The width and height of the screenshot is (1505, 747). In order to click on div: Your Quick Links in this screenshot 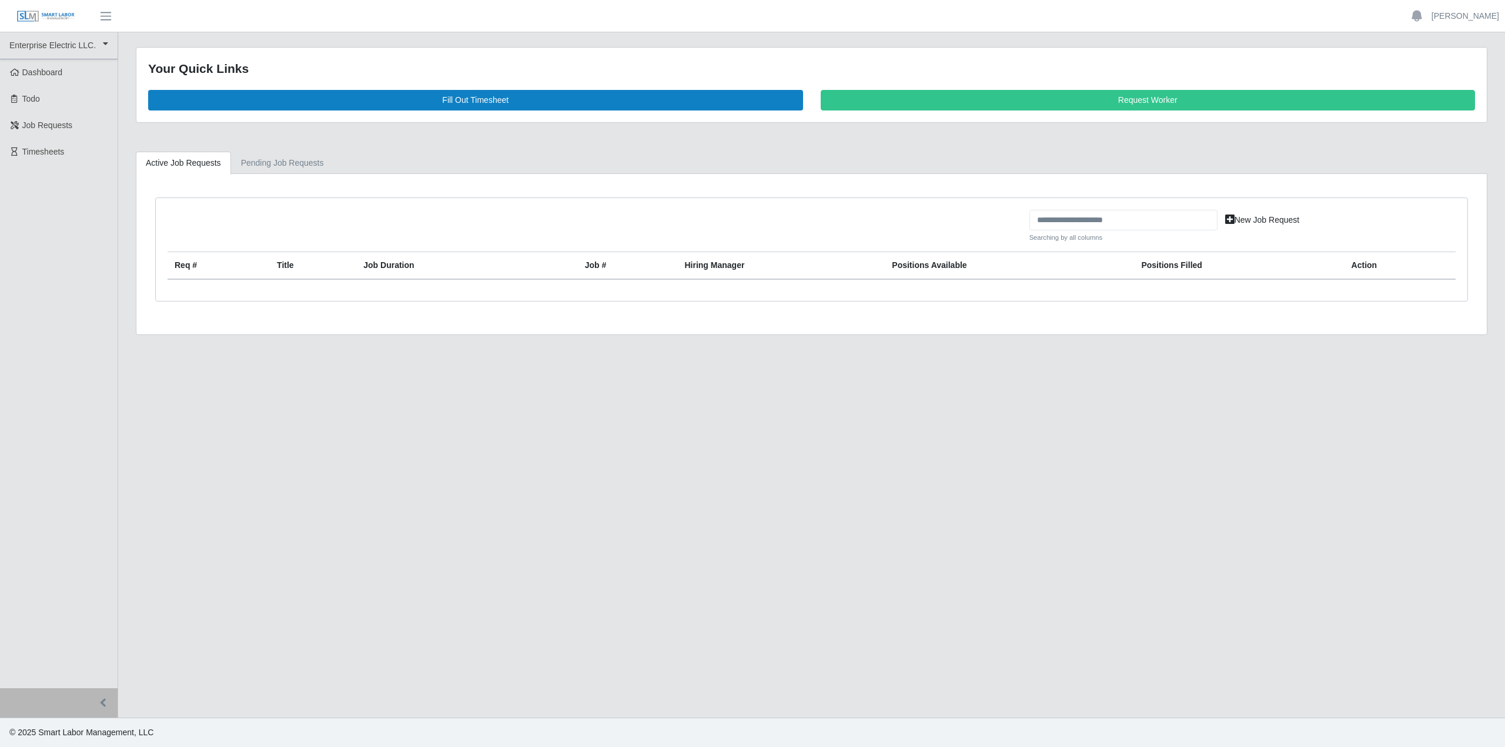, I will do `click(811, 69)`.